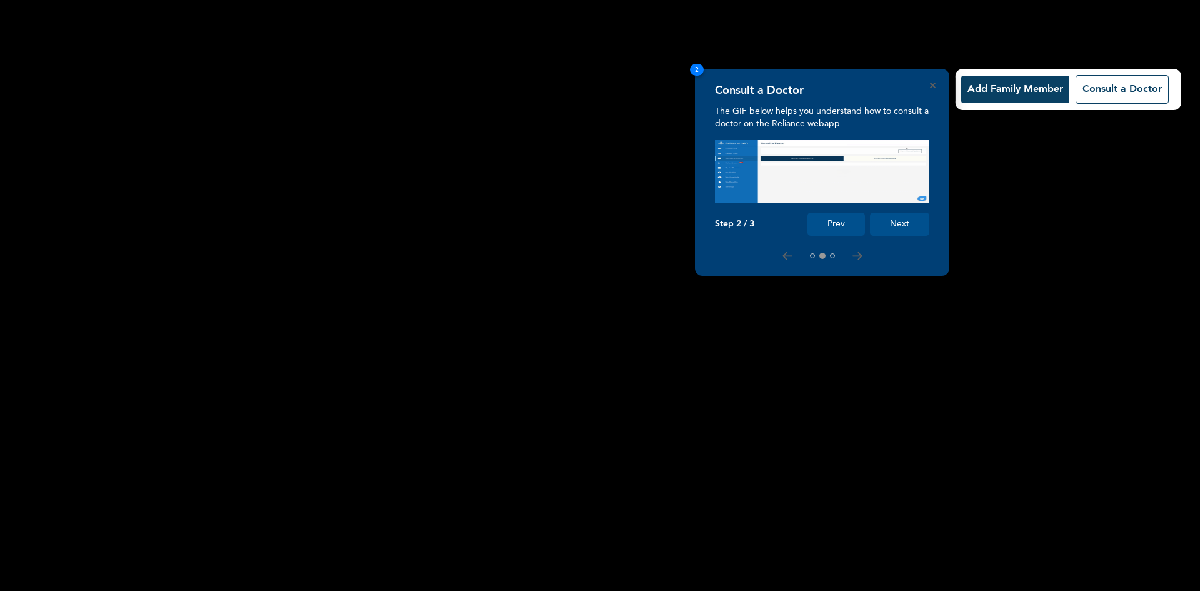 The height and width of the screenshot is (591, 1200). What do you see at coordinates (1122, 89) in the screenshot?
I see `button: Consult a Doctor` at bounding box center [1122, 89].